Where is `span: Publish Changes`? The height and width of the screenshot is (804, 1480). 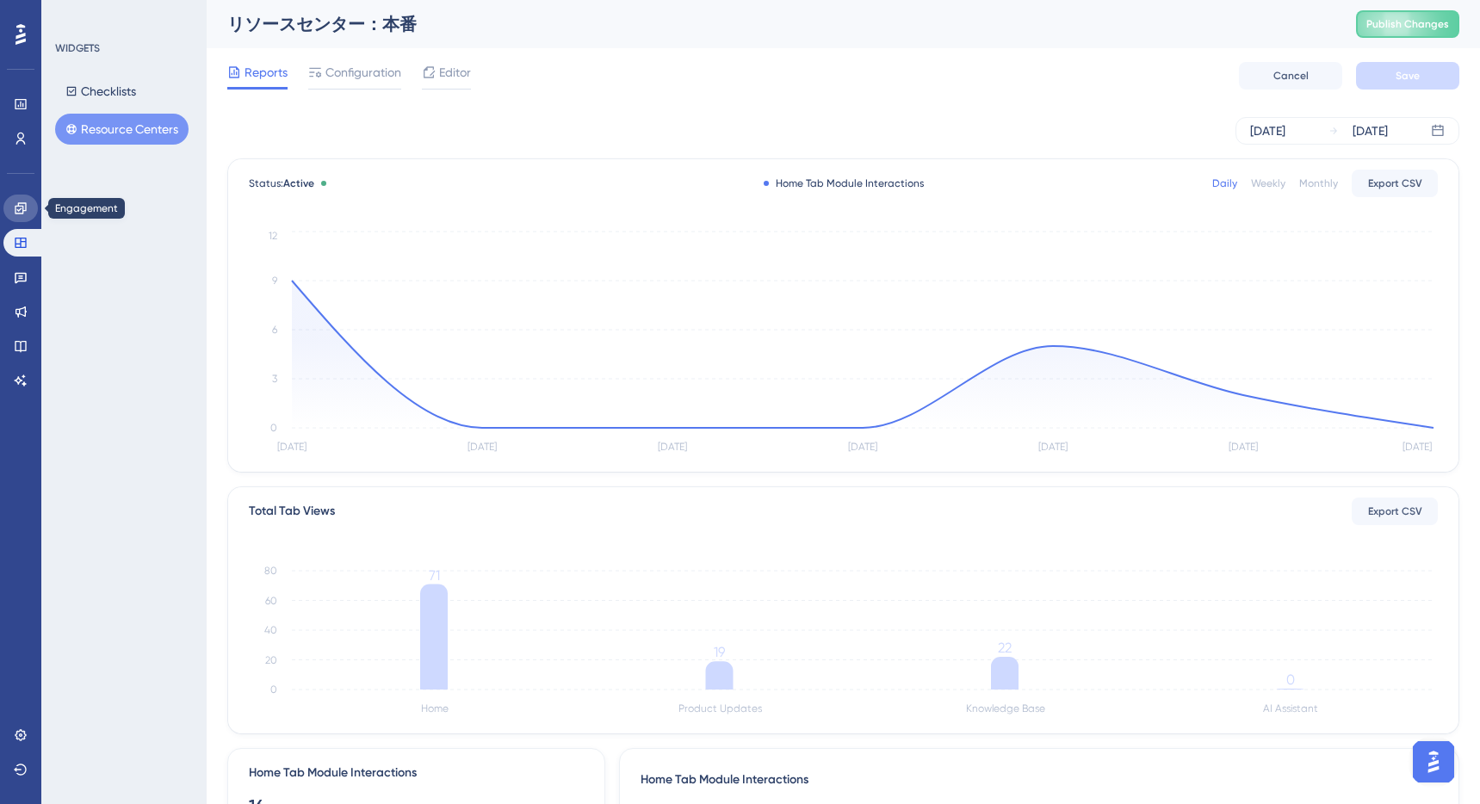 span: Publish Changes is located at coordinates (1408, 24).